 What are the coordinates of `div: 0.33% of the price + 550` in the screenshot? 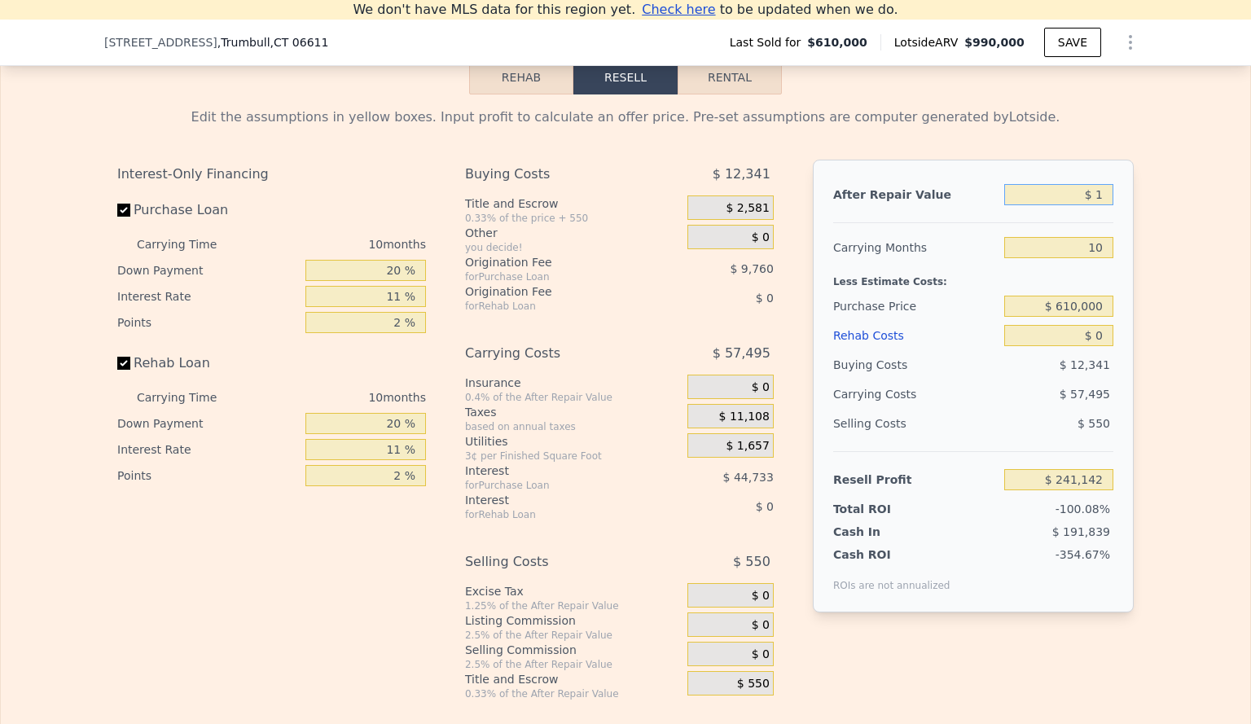 It's located at (573, 218).